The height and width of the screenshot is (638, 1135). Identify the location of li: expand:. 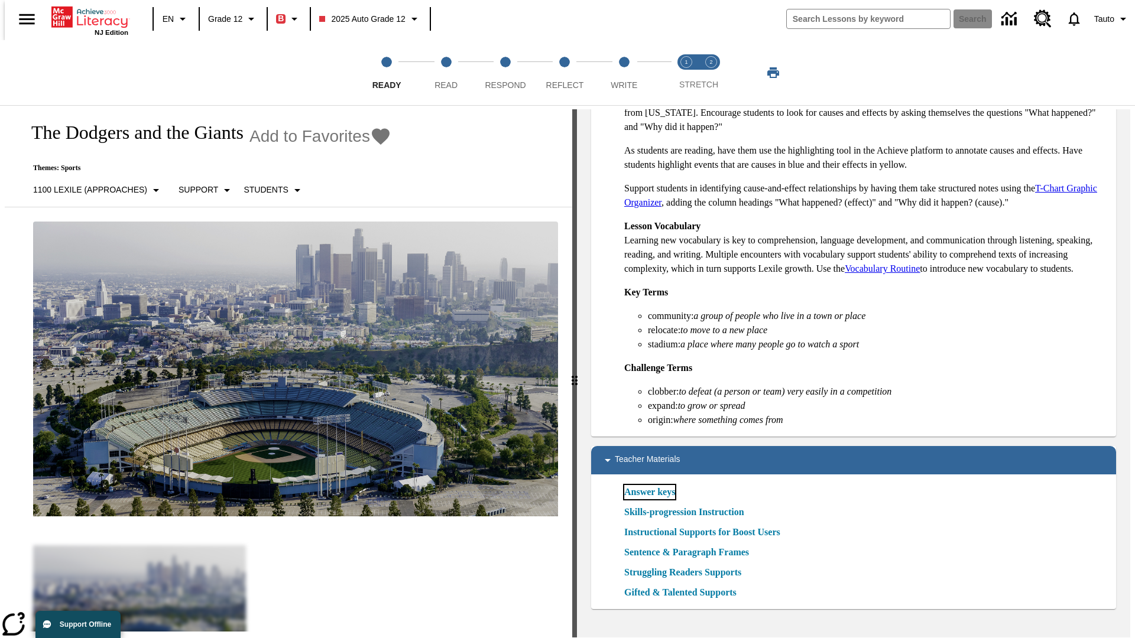
(877, 406).